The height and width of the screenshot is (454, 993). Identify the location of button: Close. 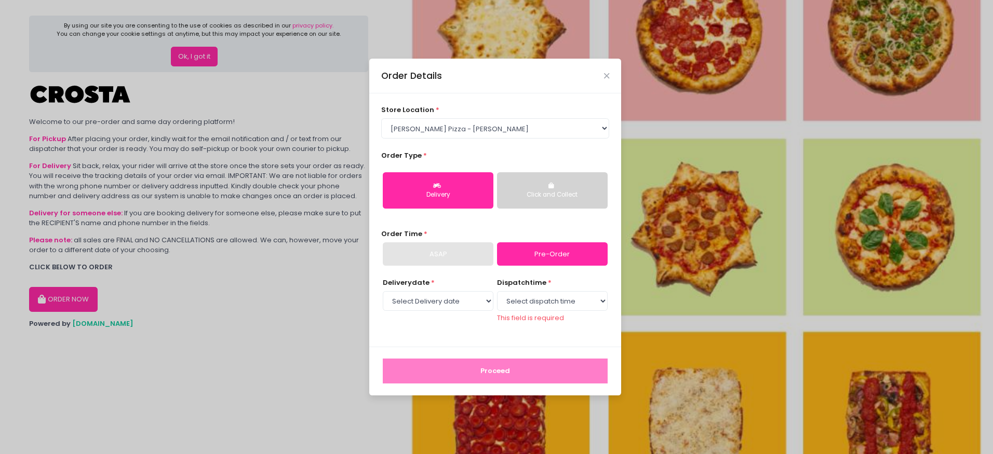
(607, 76).